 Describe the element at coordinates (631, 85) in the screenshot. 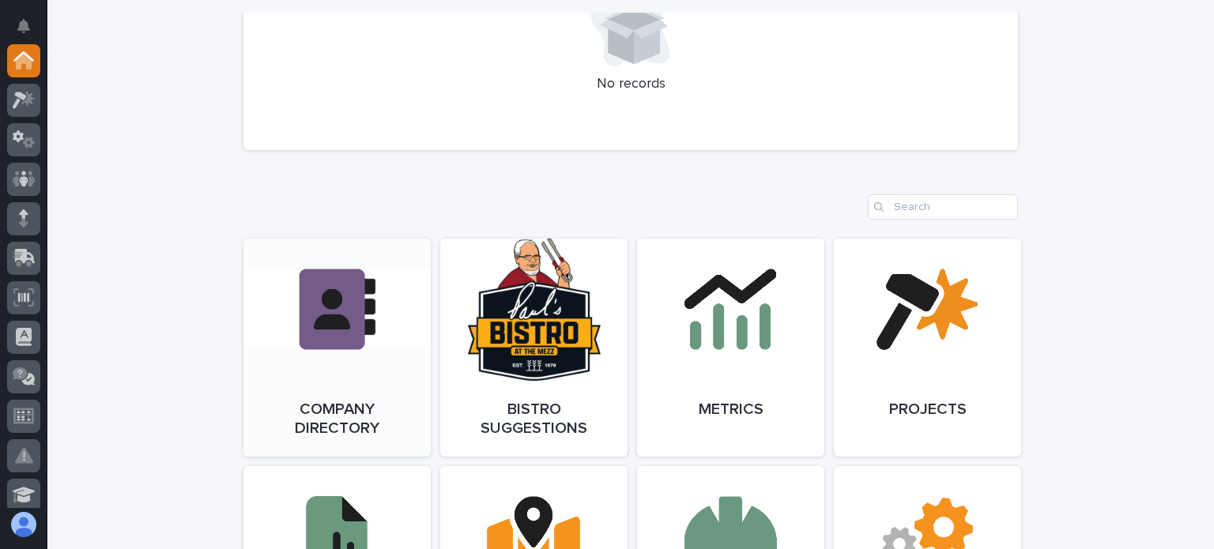

I see `p: No records` at that location.